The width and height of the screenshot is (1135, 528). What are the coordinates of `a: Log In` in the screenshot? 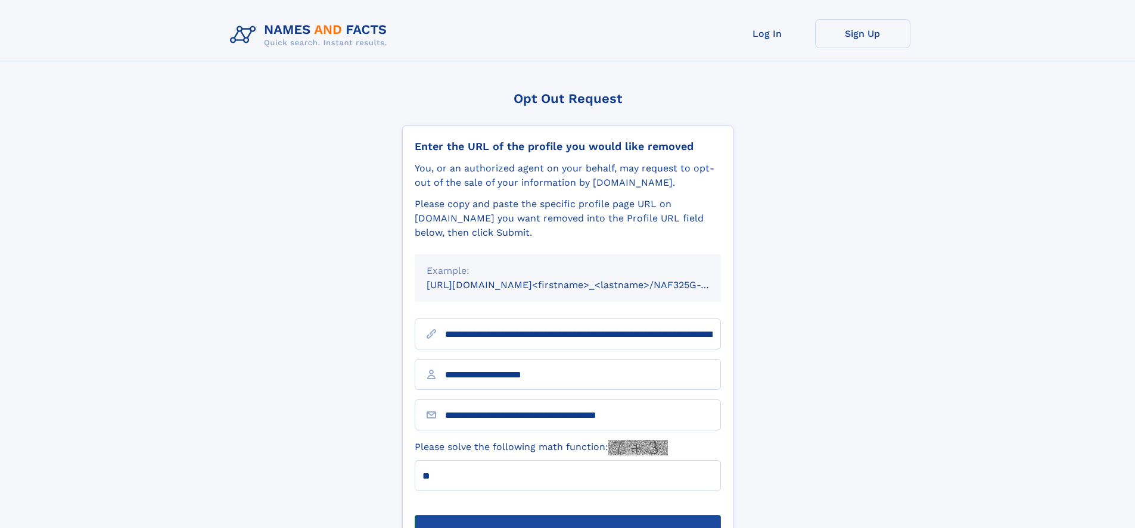 It's located at (767, 33).